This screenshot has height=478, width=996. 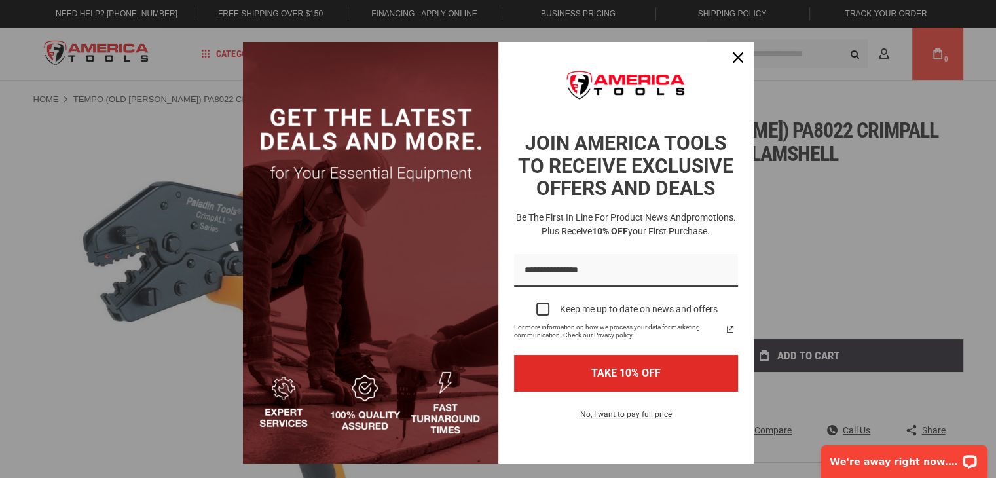 I want to click on button: Open LiveChat chat widget, so click(x=158, y=25).